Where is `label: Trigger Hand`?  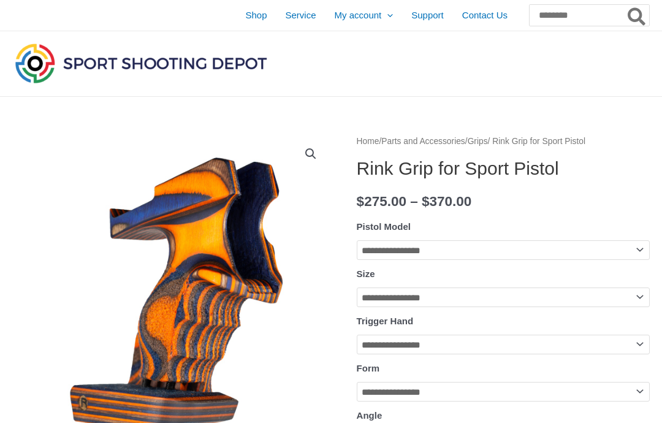 label: Trigger Hand is located at coordinates (385, 321).